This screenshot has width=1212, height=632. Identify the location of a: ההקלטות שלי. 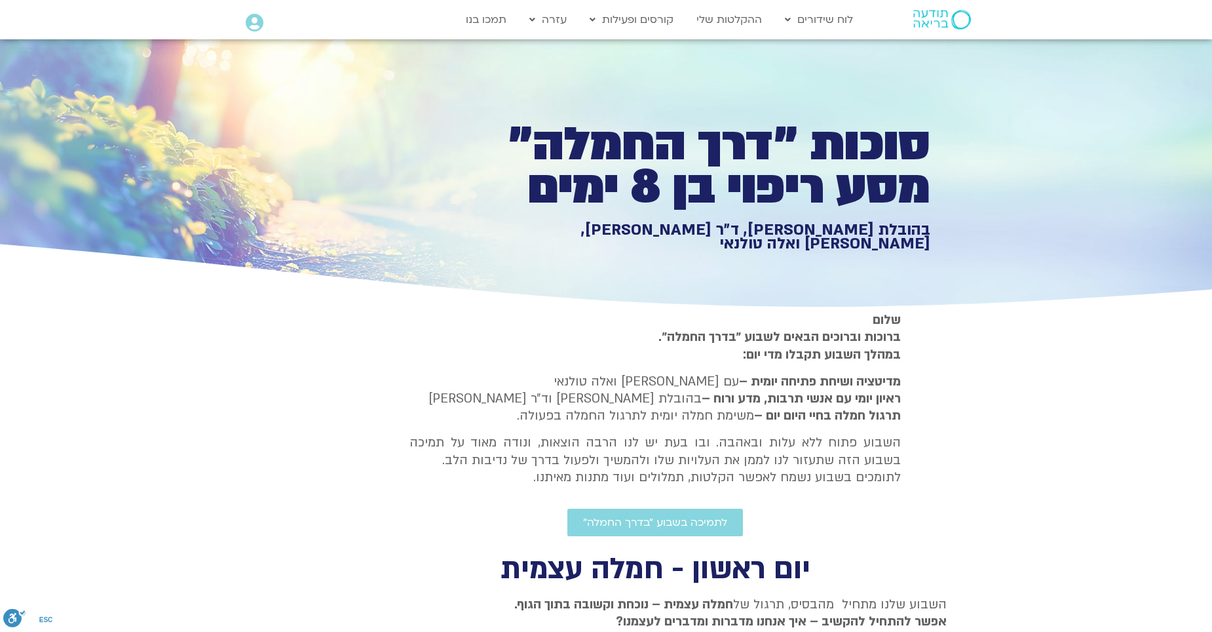
(729, 20).